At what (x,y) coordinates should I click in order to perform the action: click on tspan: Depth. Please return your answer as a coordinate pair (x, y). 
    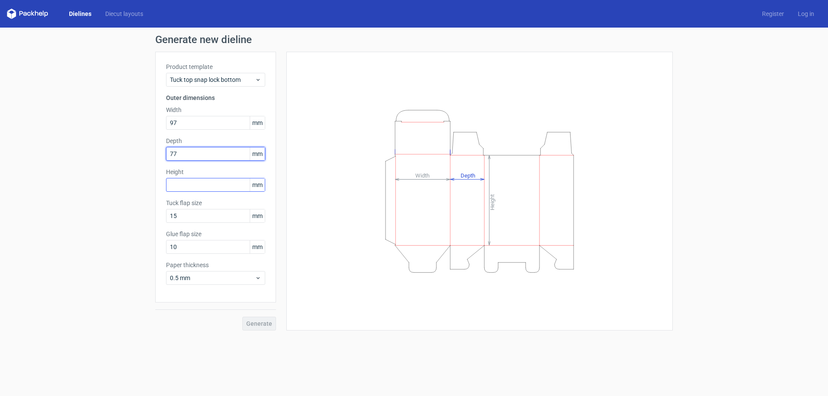
    Looking at the image, I should click on (468, 175).